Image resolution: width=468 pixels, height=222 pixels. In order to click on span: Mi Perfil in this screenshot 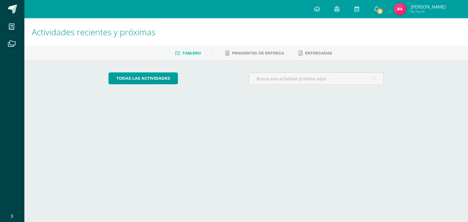, I will do `click(428, 12)`.